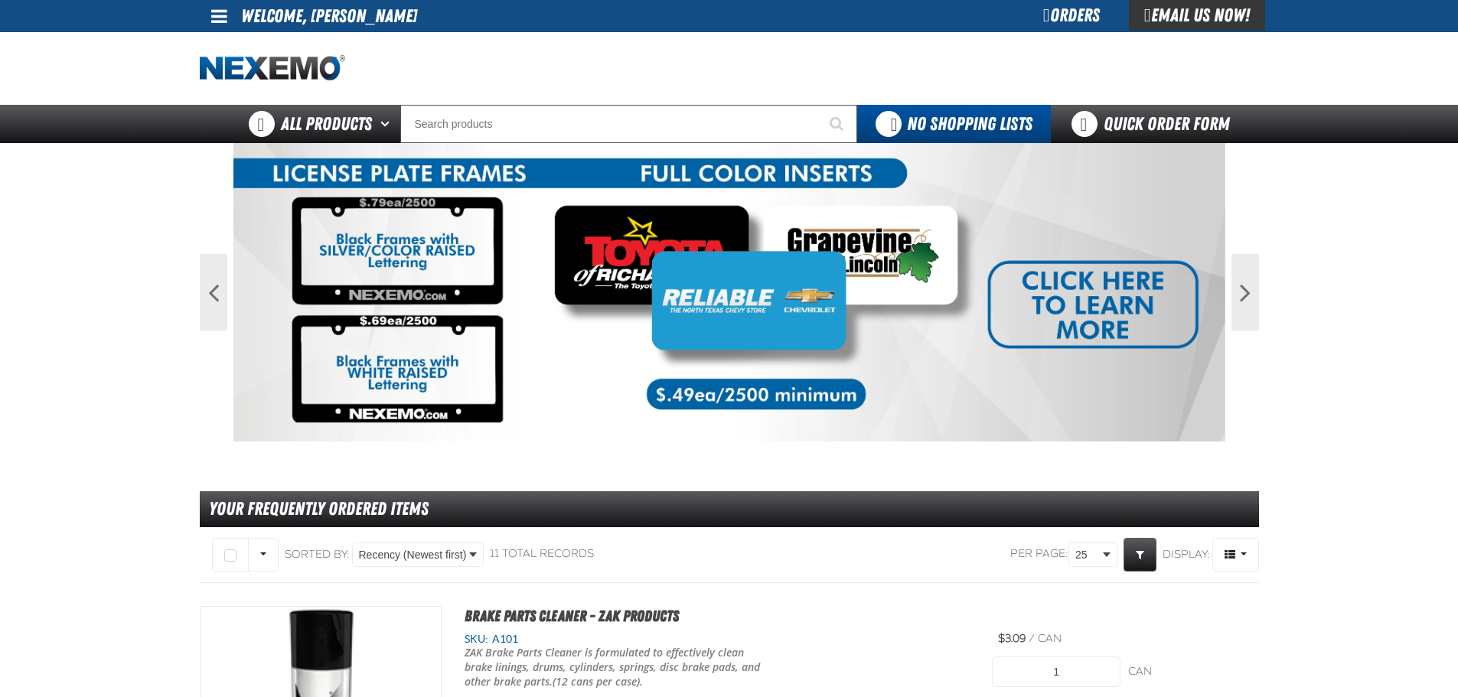  I want to click on span: A101, so click(503, 639).